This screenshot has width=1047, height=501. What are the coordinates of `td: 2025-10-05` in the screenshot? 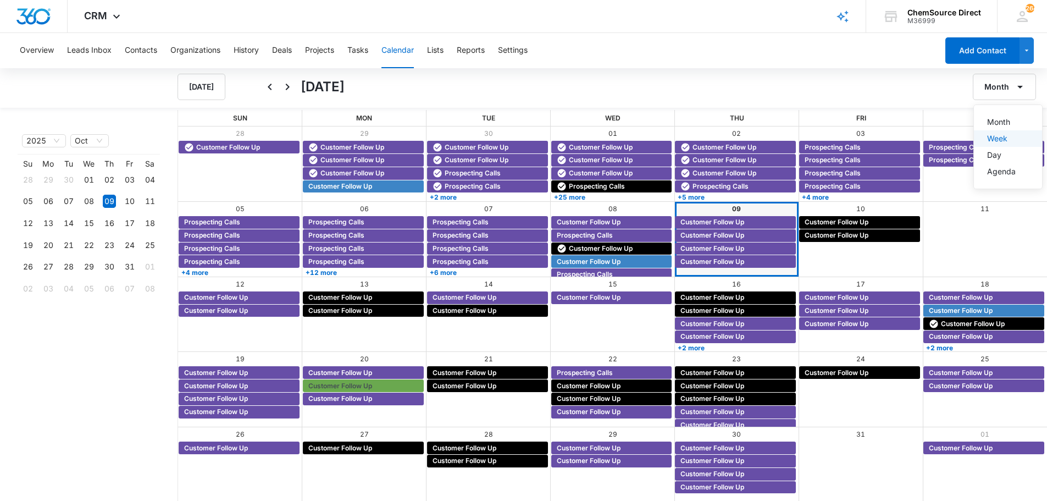 It's located at (27, 202).